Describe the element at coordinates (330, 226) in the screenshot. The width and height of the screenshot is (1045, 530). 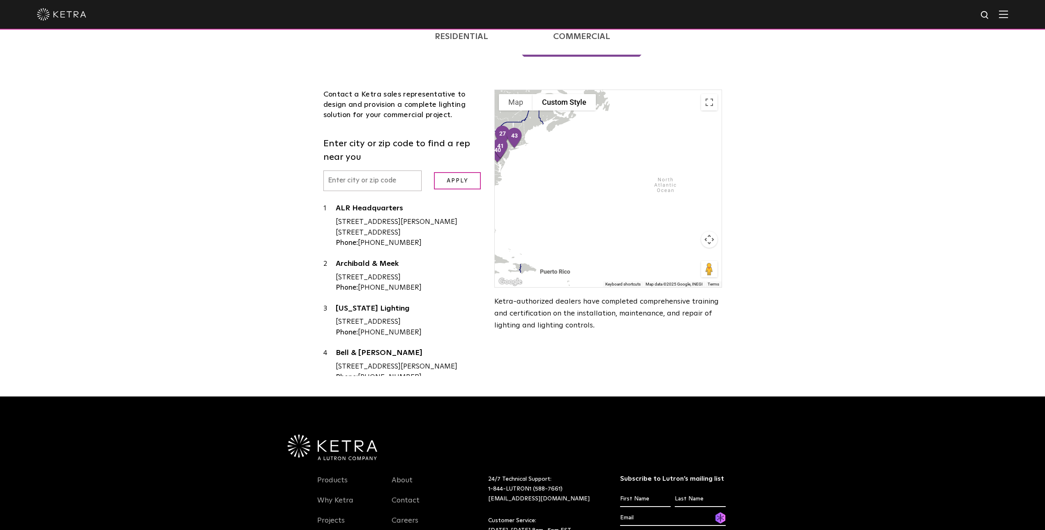
I see `div: 1` at that location.